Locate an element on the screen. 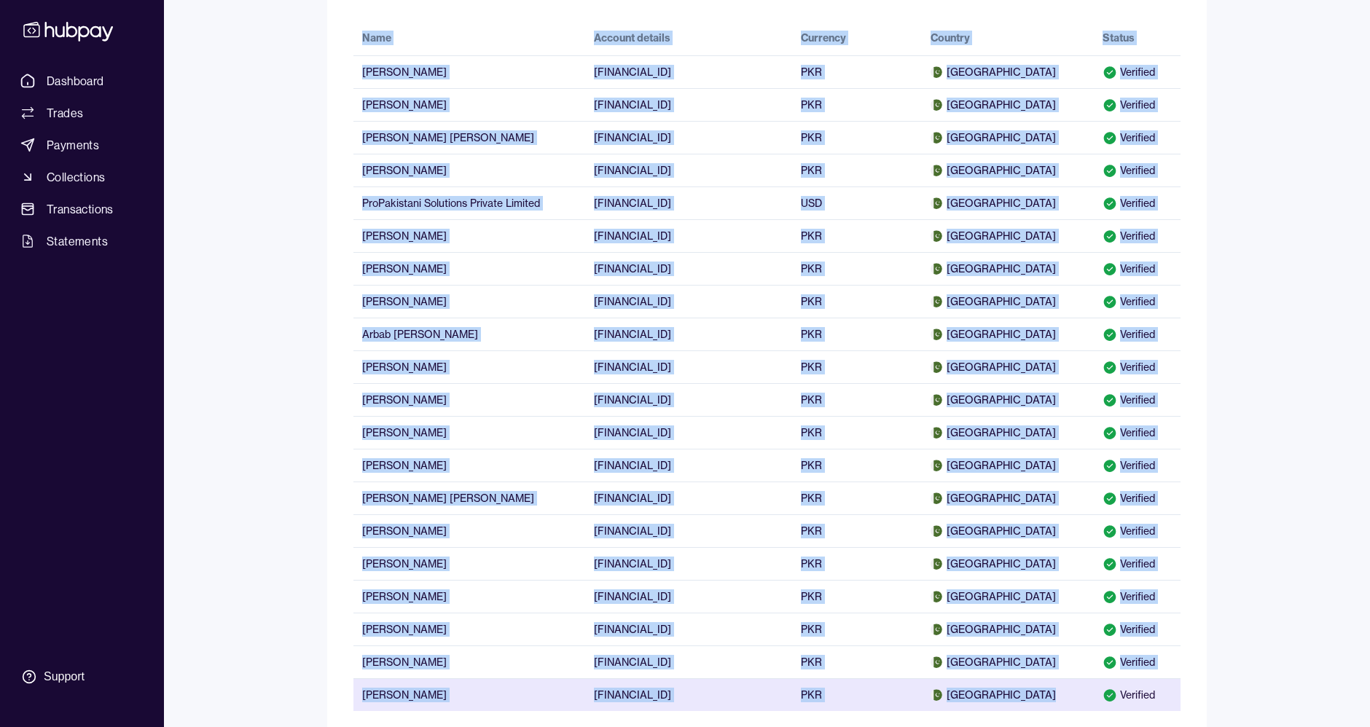 This screenshot has width=1370, height=727. span: Dashboard is located at coordinates (75, 81).